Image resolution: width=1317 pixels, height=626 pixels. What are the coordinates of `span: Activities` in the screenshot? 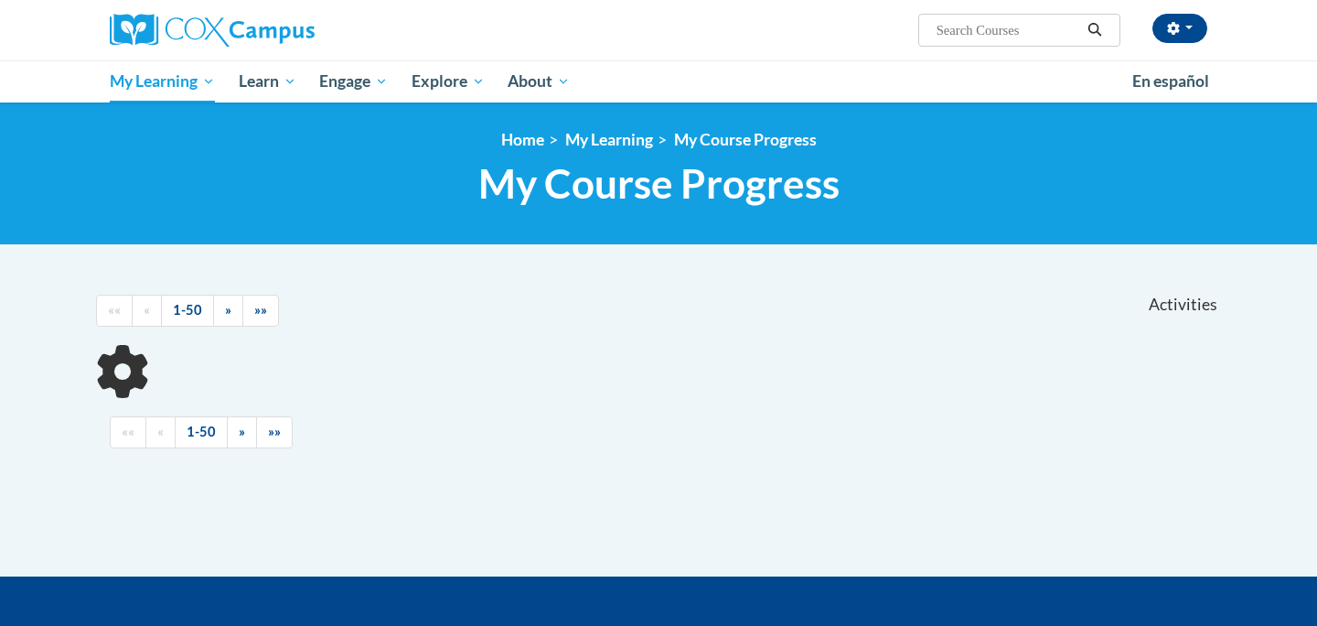 It's located at (1183, 305).